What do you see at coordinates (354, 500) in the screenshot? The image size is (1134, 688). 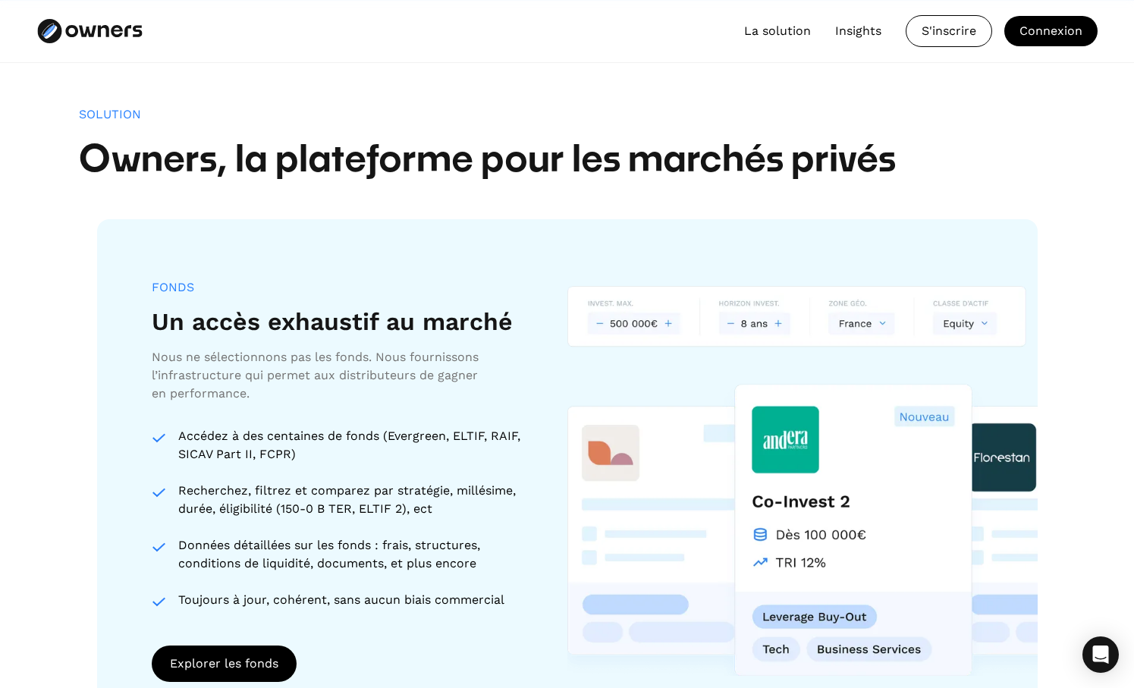 I see `div: Recherchez, filtrez et comparez par stratégie, millésime, durée, éligibilité (150-0 B TER, ELTIF ...` at bounding box center [354, 500].